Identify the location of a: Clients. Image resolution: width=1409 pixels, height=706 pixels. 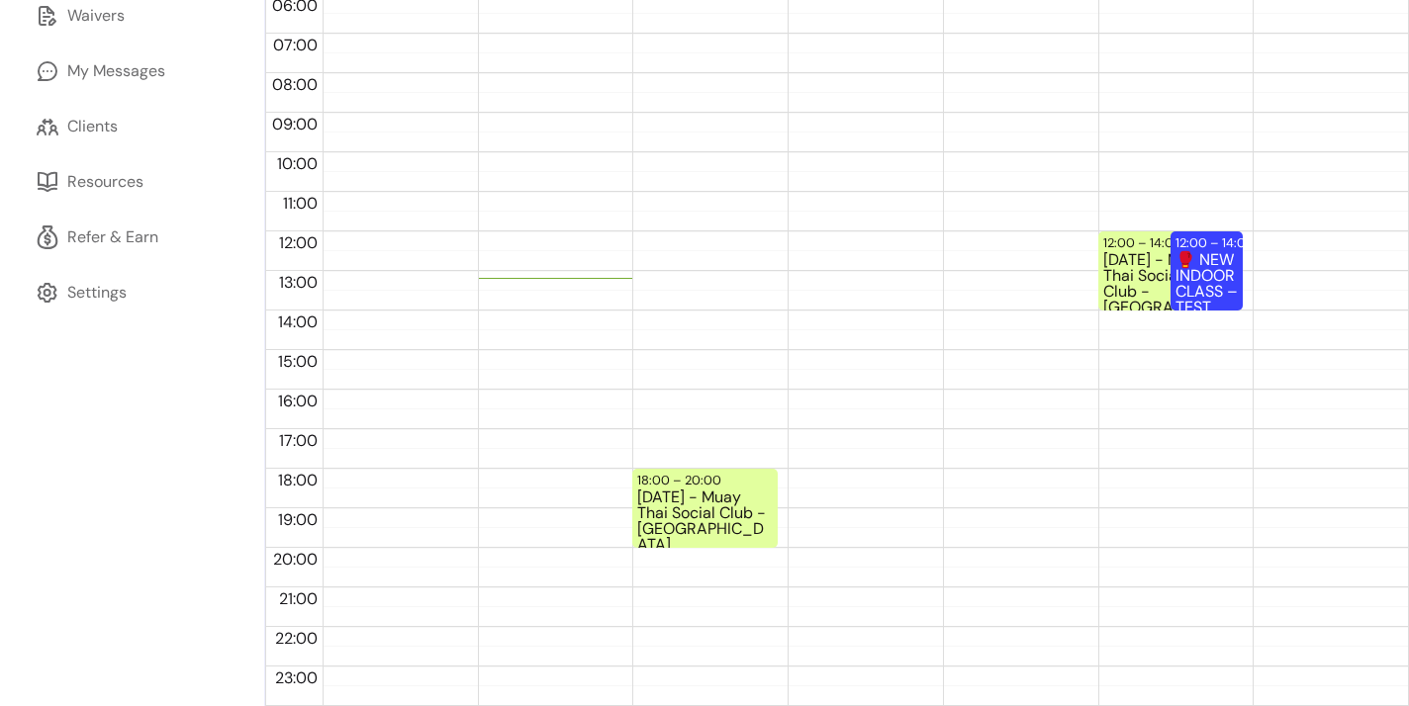
(132, 127).